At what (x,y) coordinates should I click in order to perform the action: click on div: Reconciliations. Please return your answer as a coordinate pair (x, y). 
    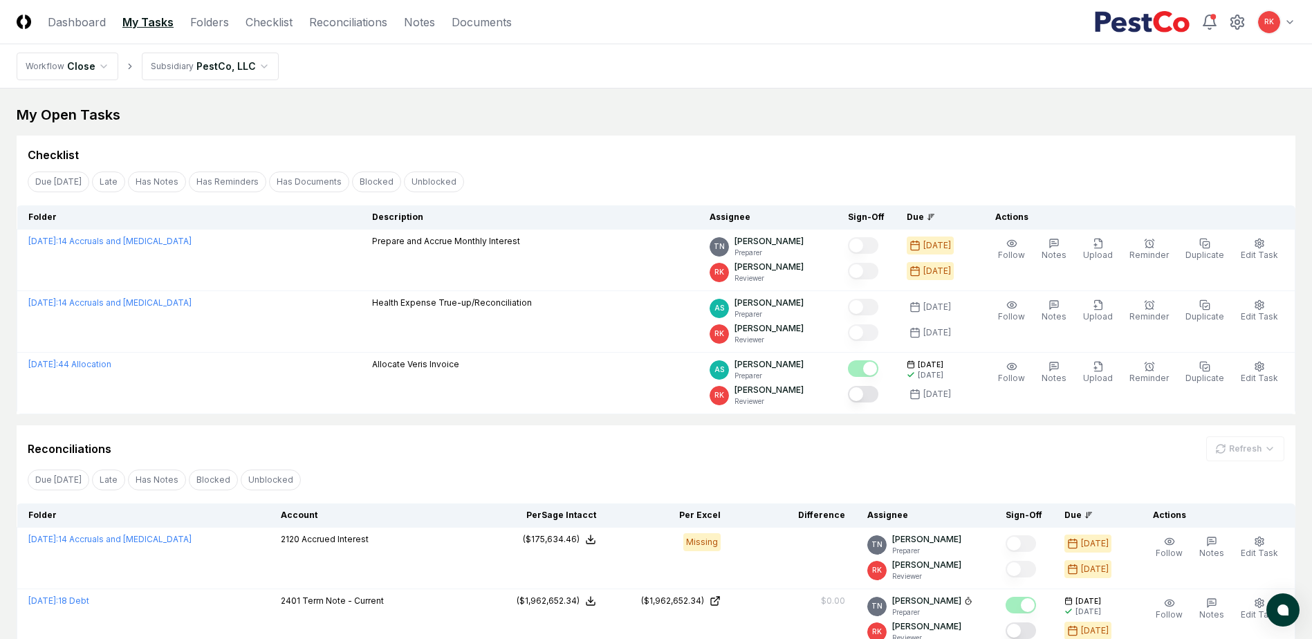
    Looking at the image, I should click on (69, 449).